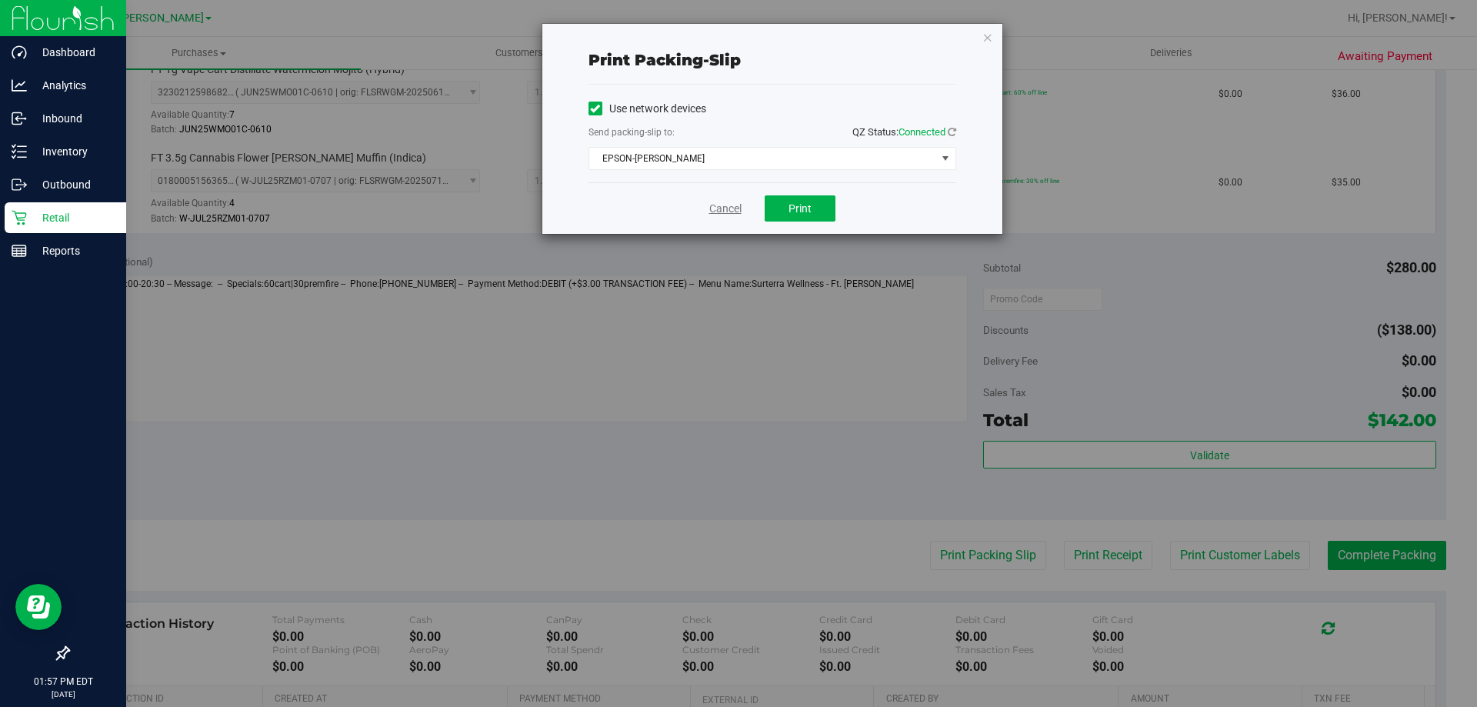 The image size is (1477, 707). What do you see at coordinates (647, 108) in the screenshot?
I see `label: Use network devices` at bounding box center [647, 108].